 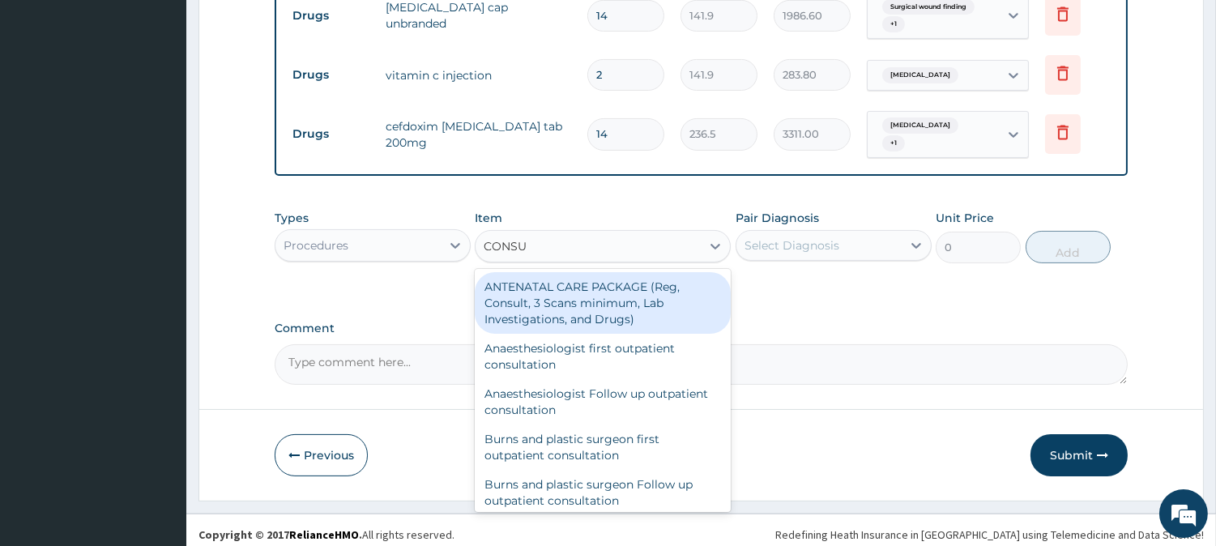 I want to click on label: Pair Diagnosis, so click(x=777, y=218).